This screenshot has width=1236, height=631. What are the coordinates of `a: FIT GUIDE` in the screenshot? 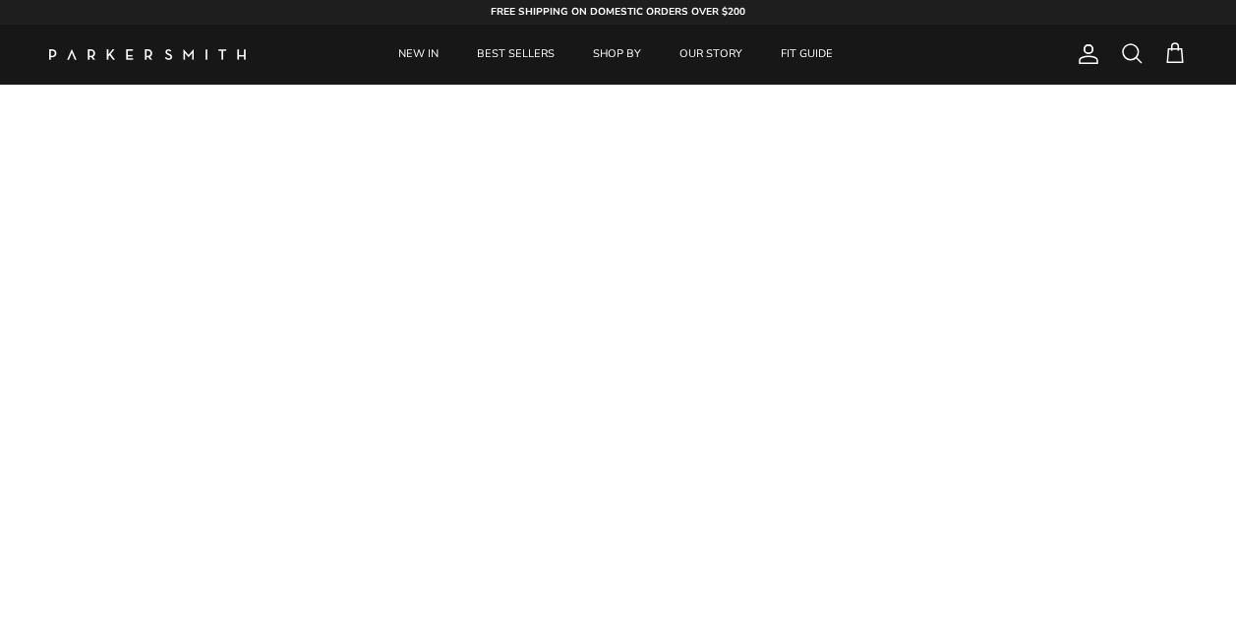 It's located at (807, 54).